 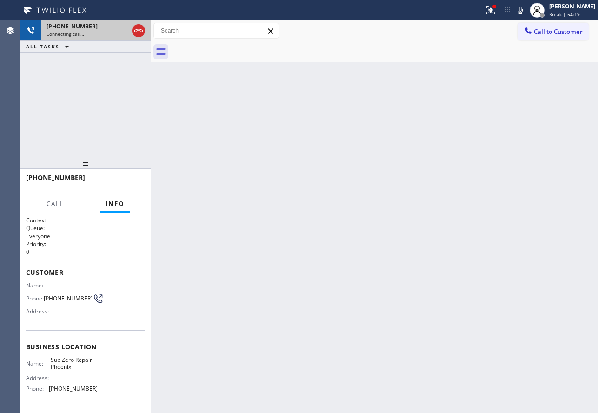 I want to click on input: Search, so click(x=216, y=31).